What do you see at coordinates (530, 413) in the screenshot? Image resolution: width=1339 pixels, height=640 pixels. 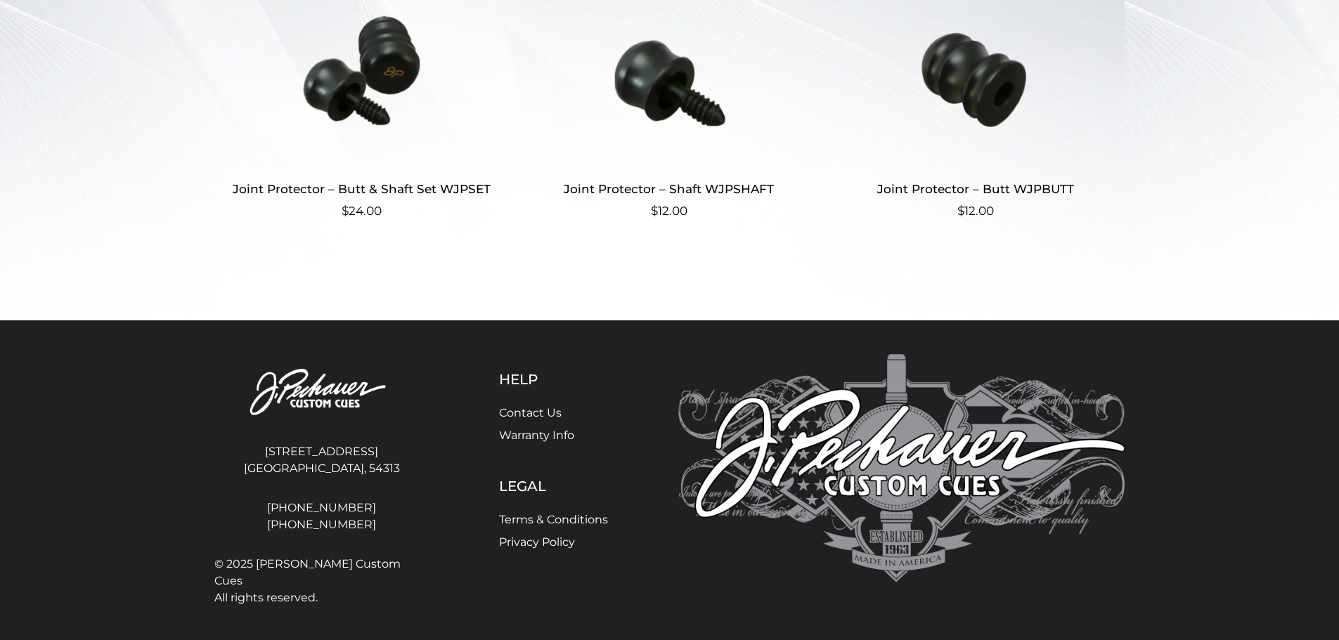 I see `a: Contact Us` at bounding box center [530, 413].